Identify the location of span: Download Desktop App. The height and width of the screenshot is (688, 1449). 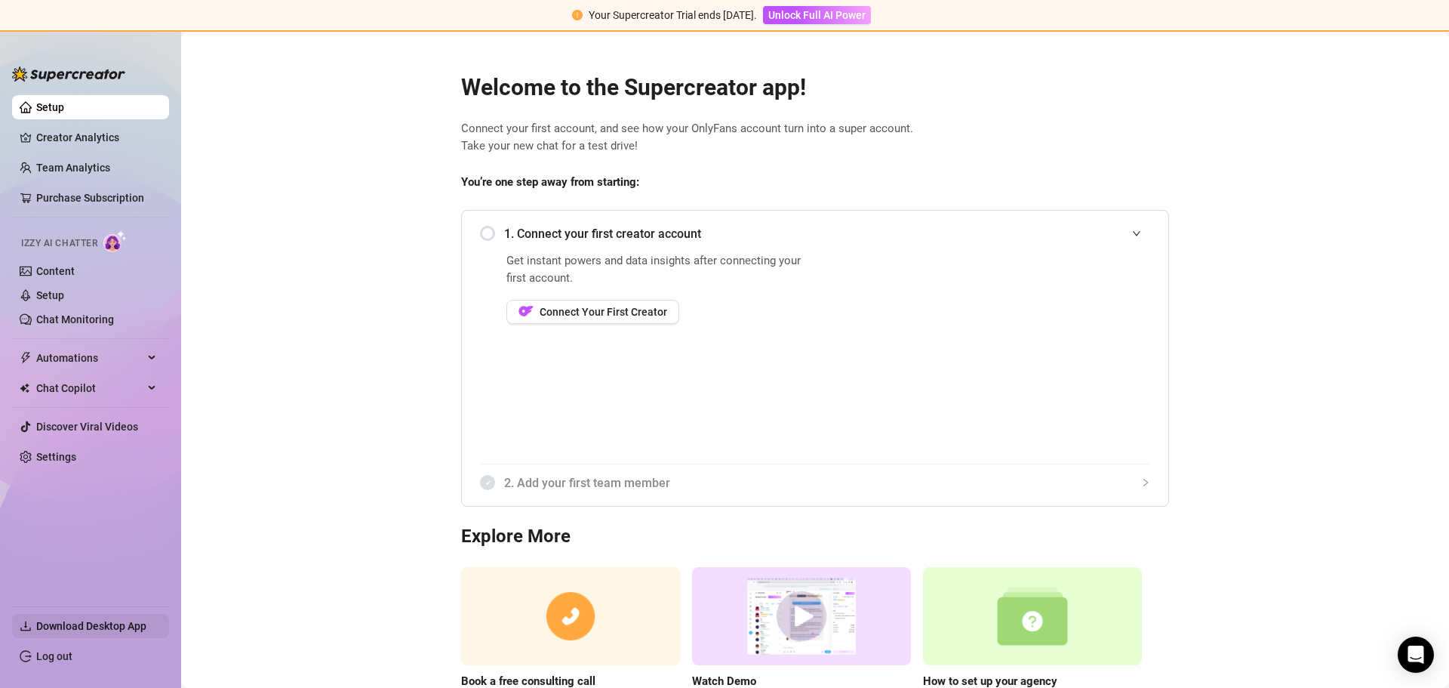
(91, 626).